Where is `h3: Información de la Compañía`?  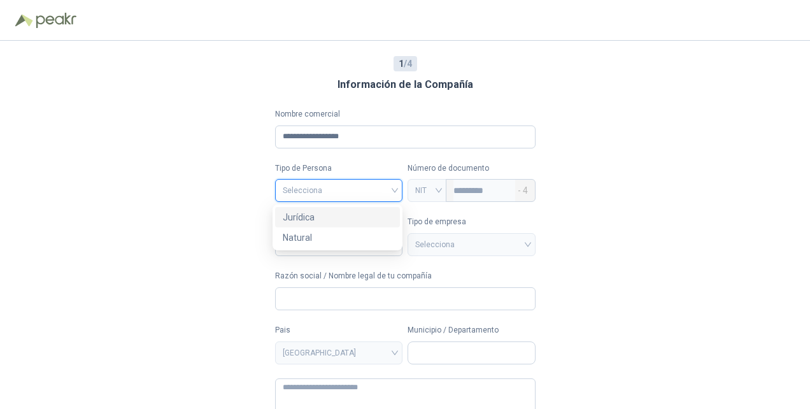 h3: Información de la Compañía is located at coordinates (405, 85).